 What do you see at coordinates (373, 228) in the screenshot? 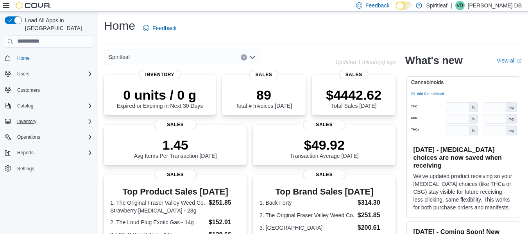
I see `dd: $200.61` at bounding box center [373, 228].